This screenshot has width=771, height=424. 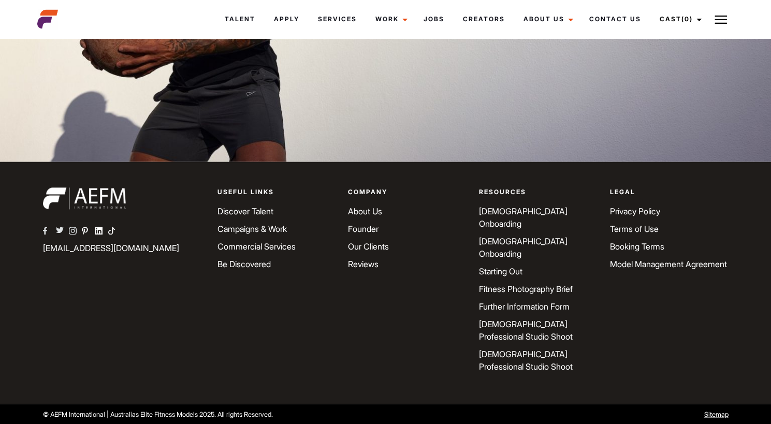 I want to click on a: Creators, so click(x=483, y=19).